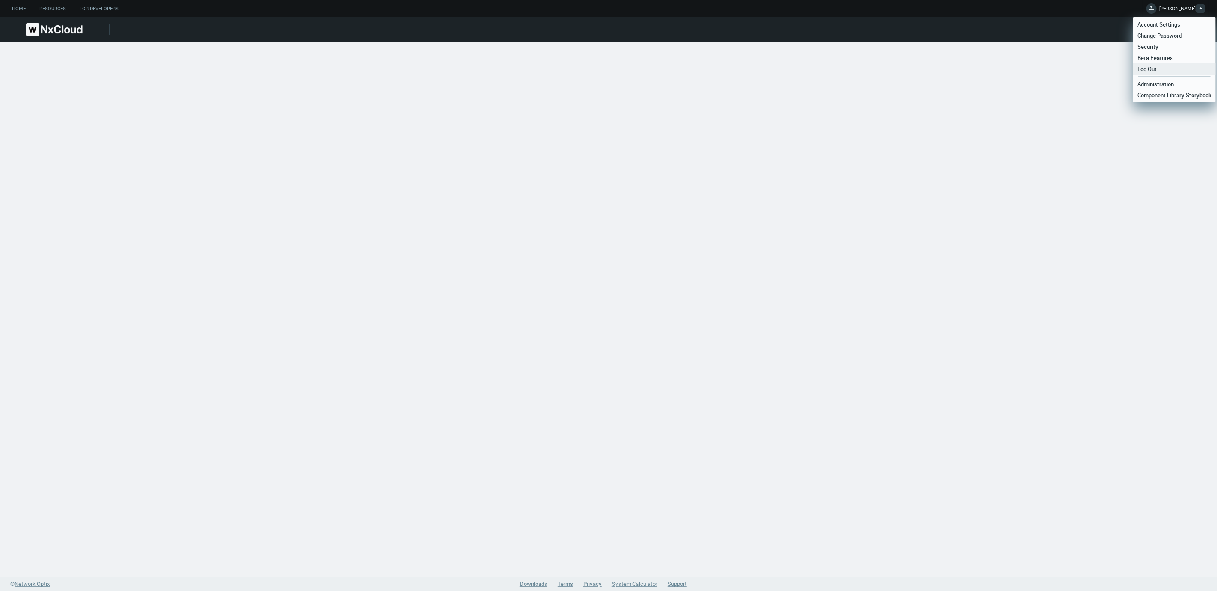 This screenshot has width=1217, height=591. I want to click on img: Nx Cloud logo, so click(54, 30).